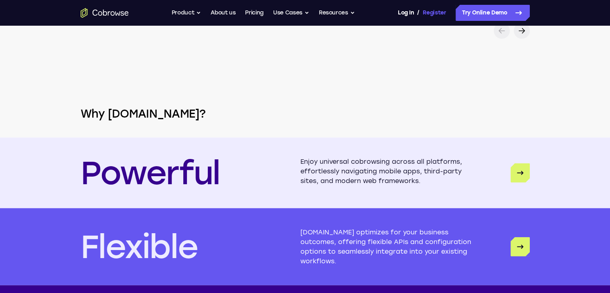 The height and width of the screenshot is (293, 610). I want to click on a: Go to the home page, so click(105, 13).